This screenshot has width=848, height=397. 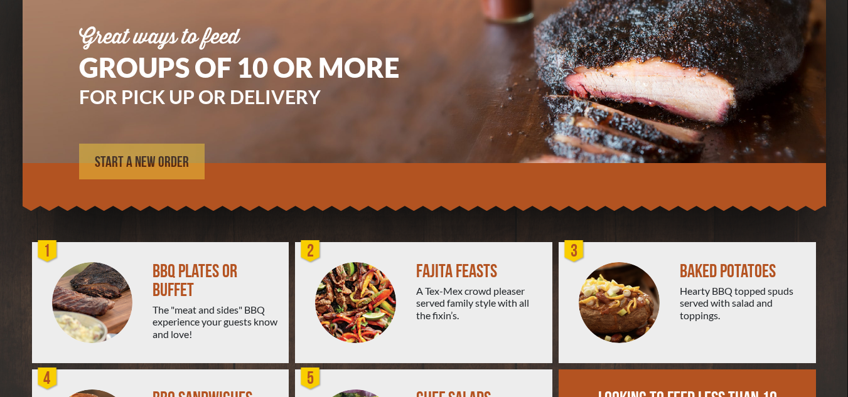 What do you see at coordinates (258, 67) in the screenshot?
I see `h1: GROUPS OF 10 OR MORE` at bounding box center [258, 67].